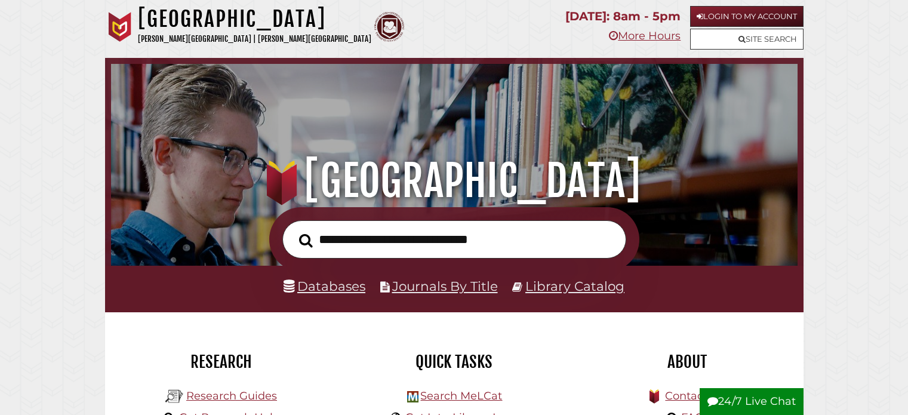 The height and width of the screenshot is (415, 908). Describe the element at coordinates (694, 396) in the screenshot. I see `a: Contact Us` at that location.